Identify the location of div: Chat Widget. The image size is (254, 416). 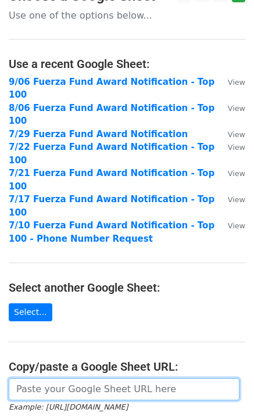
(225, 388).